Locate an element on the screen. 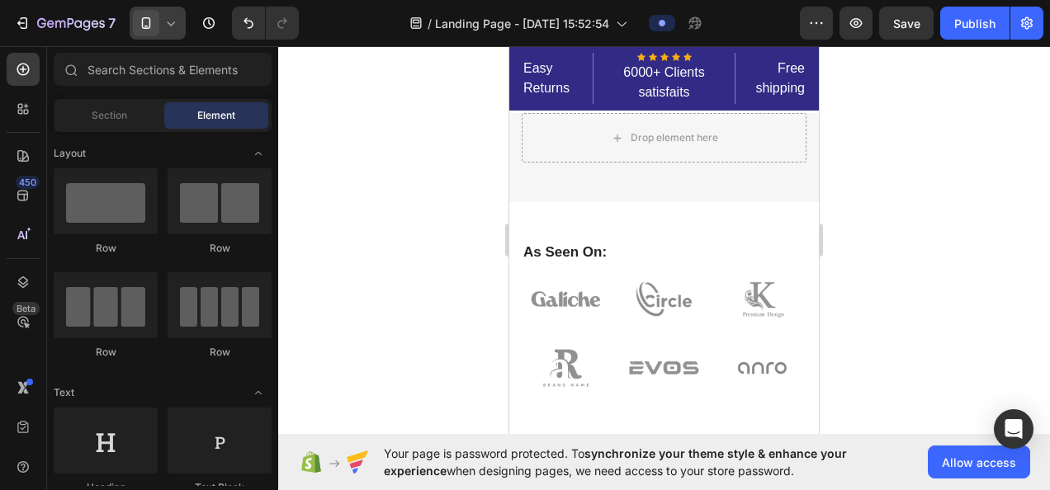 The height and width of the screenshot is (490, 1050). p: 6000+ Clients satisfaits is located at coordinates (154, 36).